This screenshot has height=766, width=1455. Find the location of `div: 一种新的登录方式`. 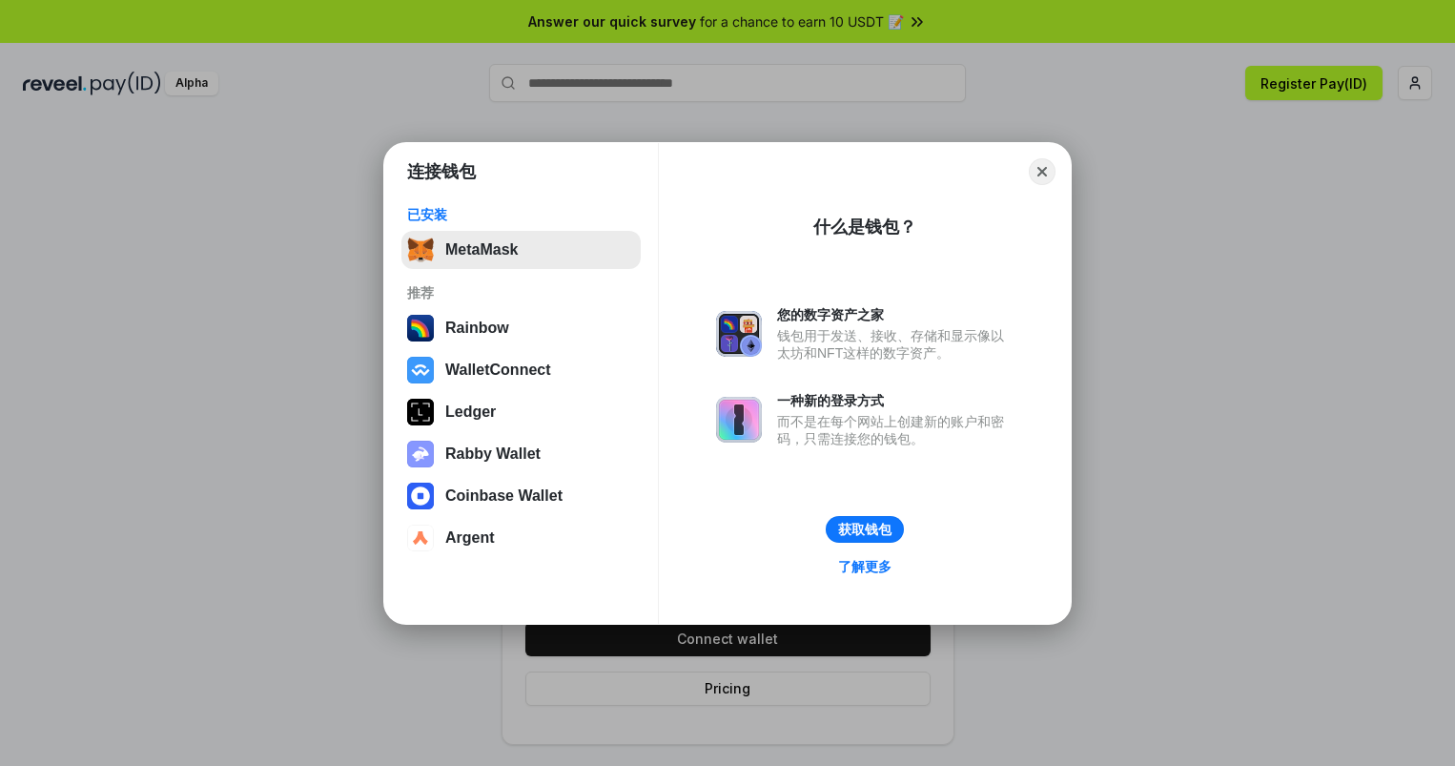

div: 一种新的登录方式 is located at coordinates (895, 401).